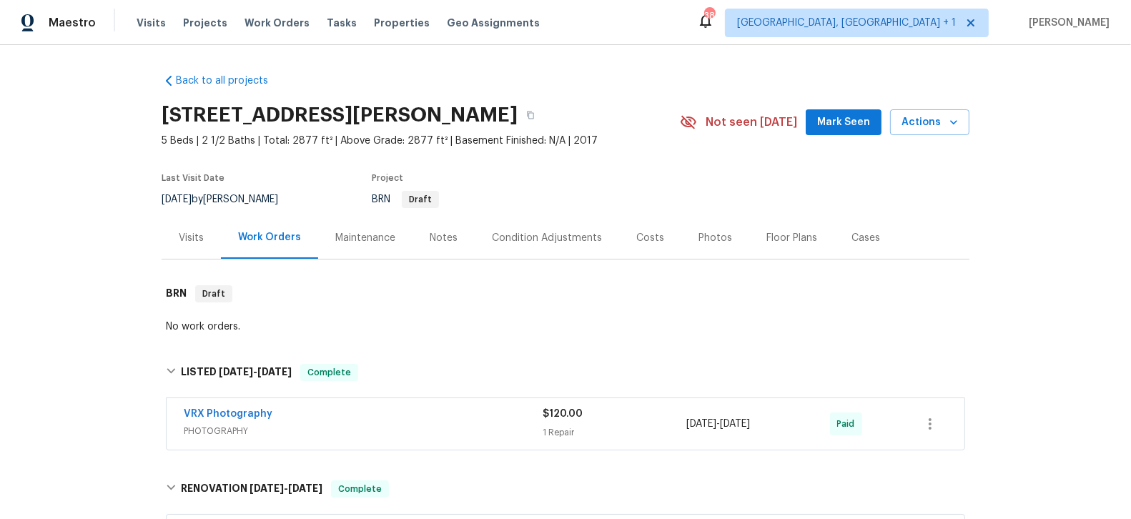 The width and height of the screenshot is (1131, 519). I want to click on span: Visits, so click(151, 23).